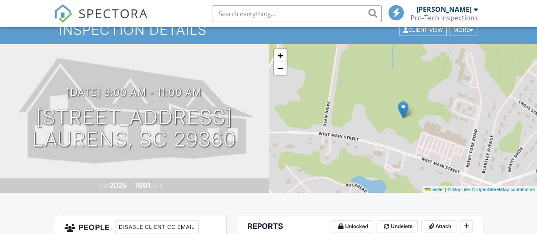  What do you see at coordinates (297, 14) in the screenshot?
I see `input: Search everything...` at bounding box center [297, 14].